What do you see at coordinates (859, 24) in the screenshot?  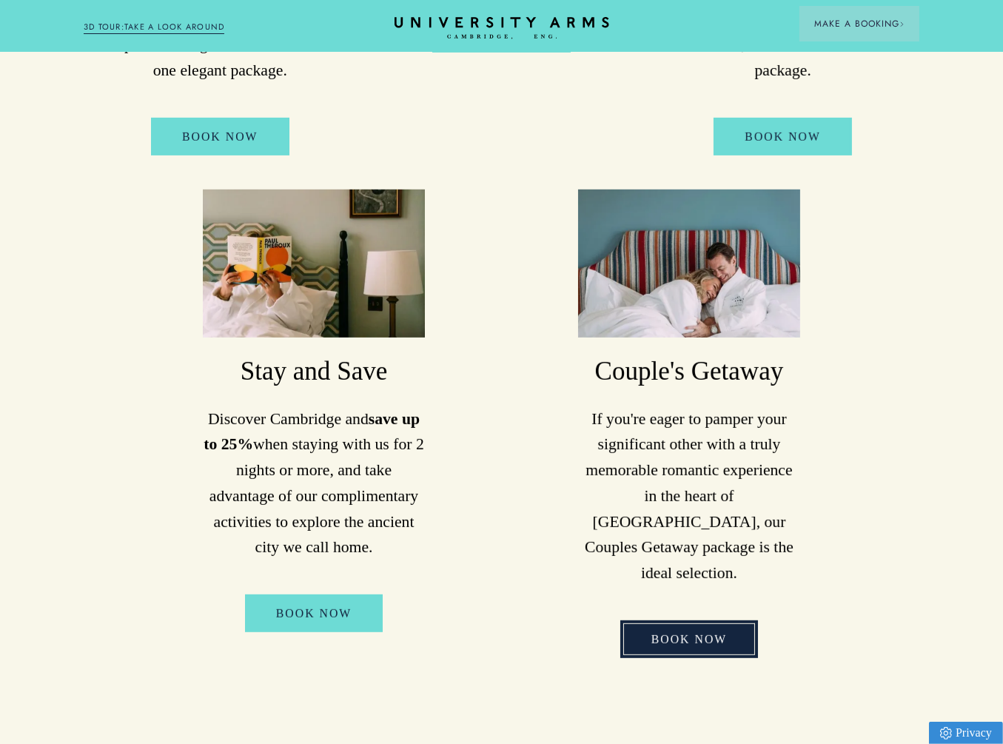 I see `button: Make a BookingArrow icon` at bounding box center [859, 24].